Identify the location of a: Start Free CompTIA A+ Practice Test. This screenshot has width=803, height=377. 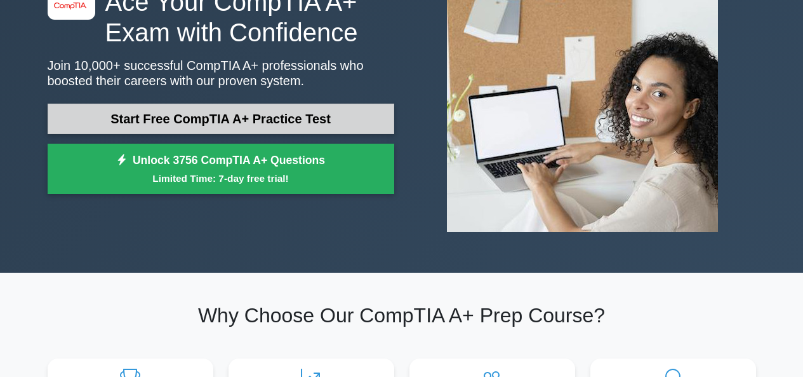
(221, 119).